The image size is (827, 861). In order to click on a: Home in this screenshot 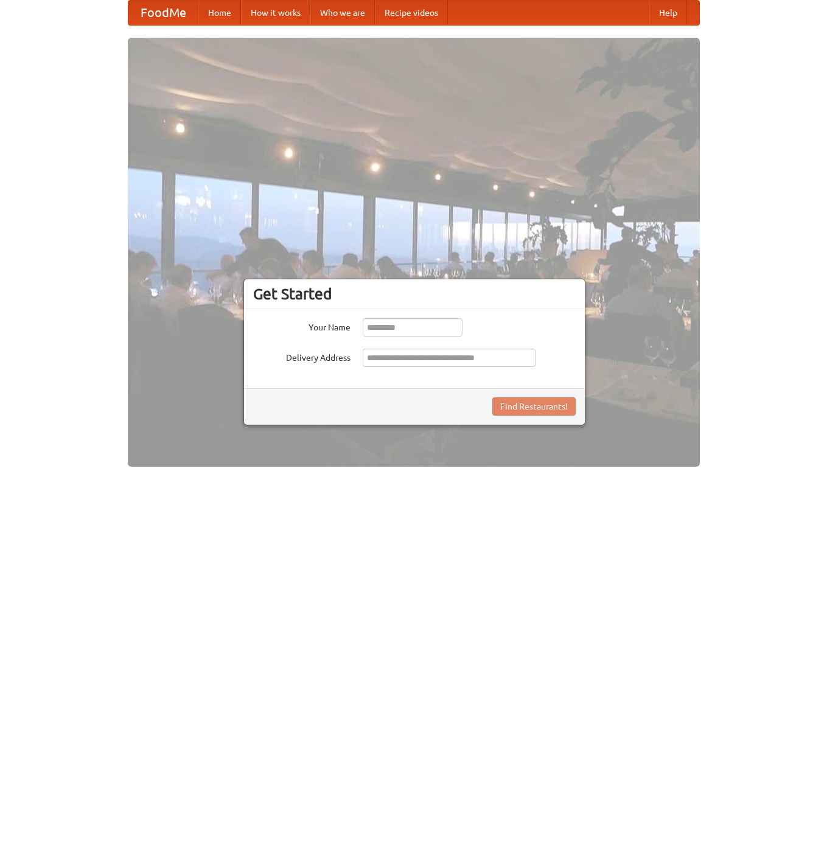, I will do `click(220, 13)`.